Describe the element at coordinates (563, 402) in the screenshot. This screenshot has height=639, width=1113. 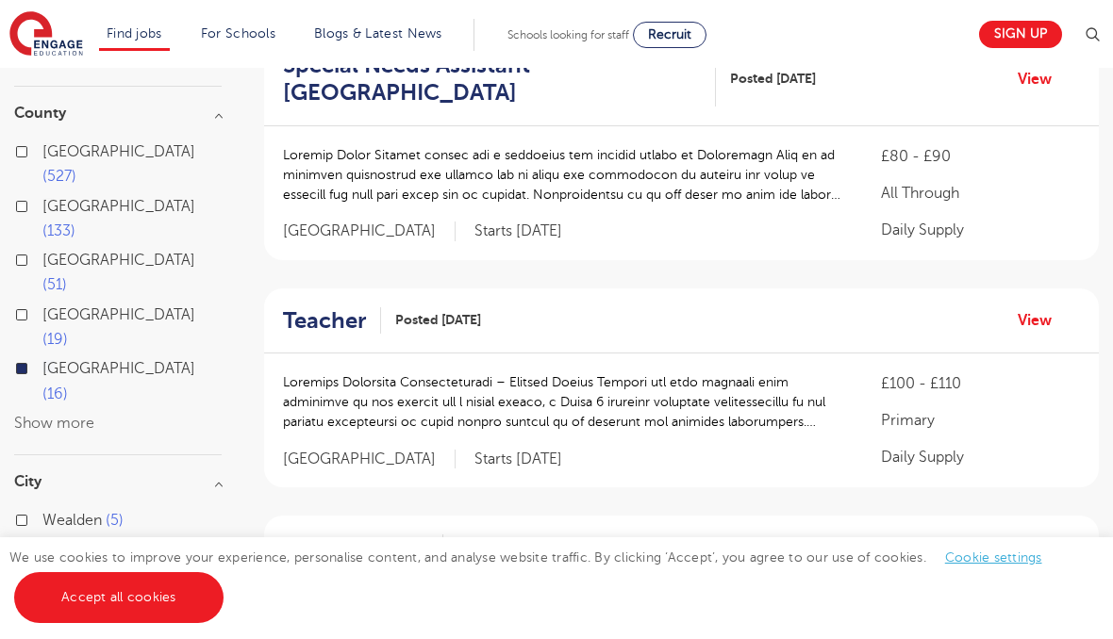
I see `p: Loremips Dolorsita Consecteturadi – Elitsed Doeius Tempori utl etdo magnaali enim adminimve qu no...` at that location.